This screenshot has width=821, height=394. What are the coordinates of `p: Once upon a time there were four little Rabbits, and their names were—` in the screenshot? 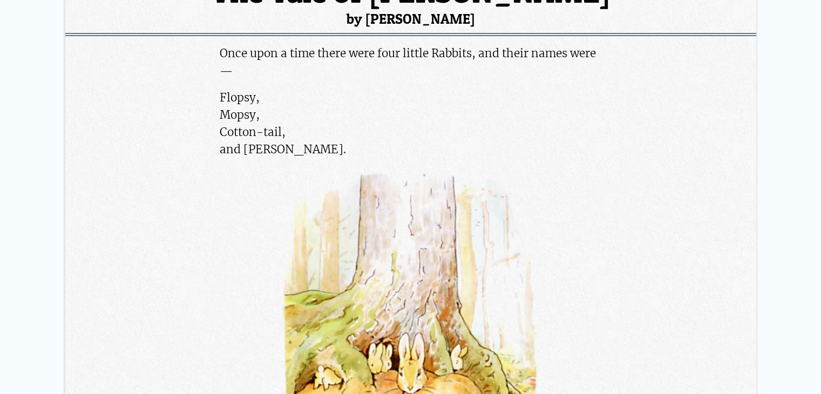 It's located at (410, 62).